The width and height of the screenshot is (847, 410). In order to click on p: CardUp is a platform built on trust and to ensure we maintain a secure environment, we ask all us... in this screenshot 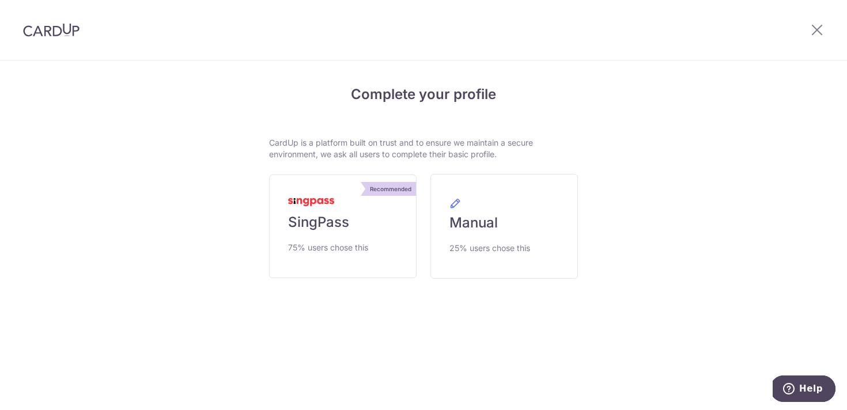, I will do `click(424, 149)`.